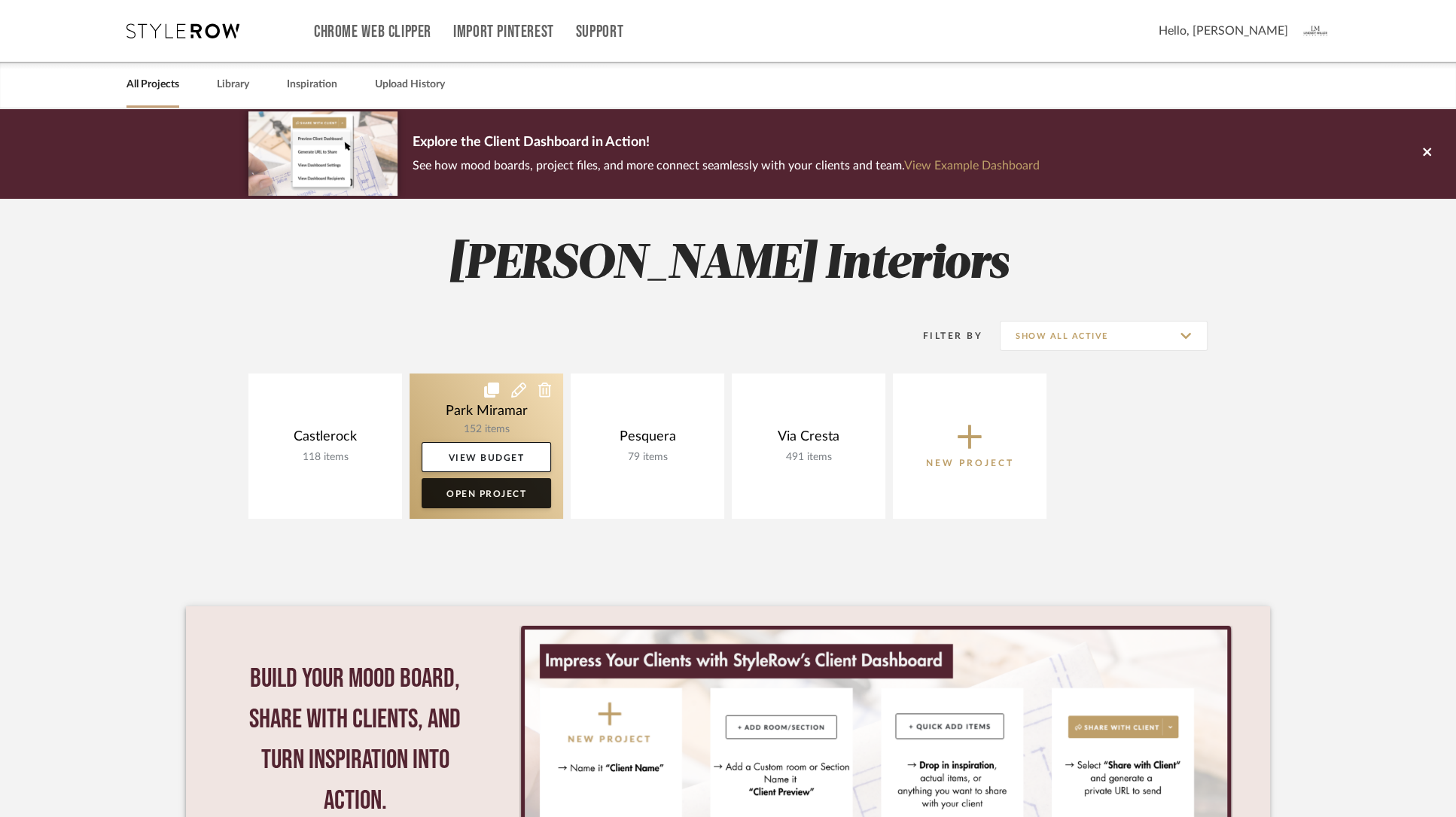  I want to click on a: Library, so click(233, 84).